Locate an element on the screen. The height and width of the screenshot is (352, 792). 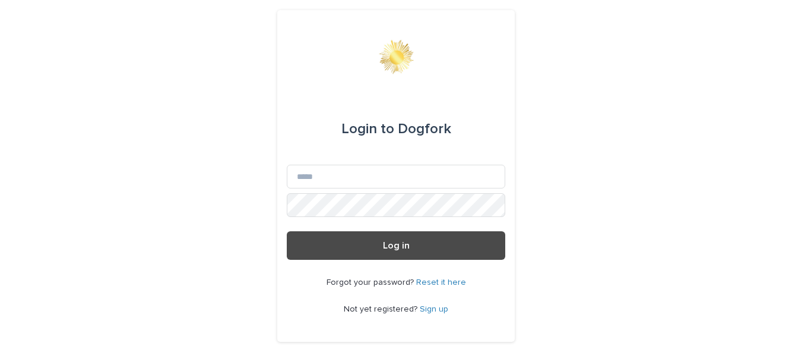
div: Dogfork is located at coordinates (396, 129).